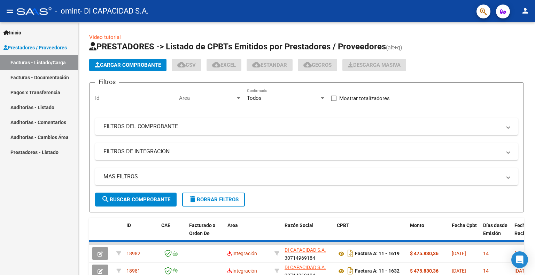 The image size is (535, 275). What do you see at coordinates (496, 234) in the screenshot?
I see `datatable-header-cell: Días desde Emisión` at bounding box center [496, 234].